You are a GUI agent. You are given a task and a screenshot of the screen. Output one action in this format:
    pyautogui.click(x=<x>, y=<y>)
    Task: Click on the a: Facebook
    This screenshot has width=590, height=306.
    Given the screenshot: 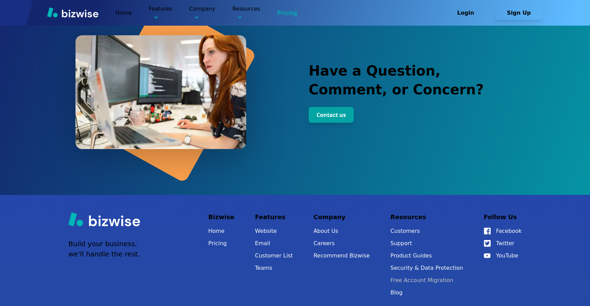 What is the action you would take?
    pyautogui.click(x=503, y=231)
    